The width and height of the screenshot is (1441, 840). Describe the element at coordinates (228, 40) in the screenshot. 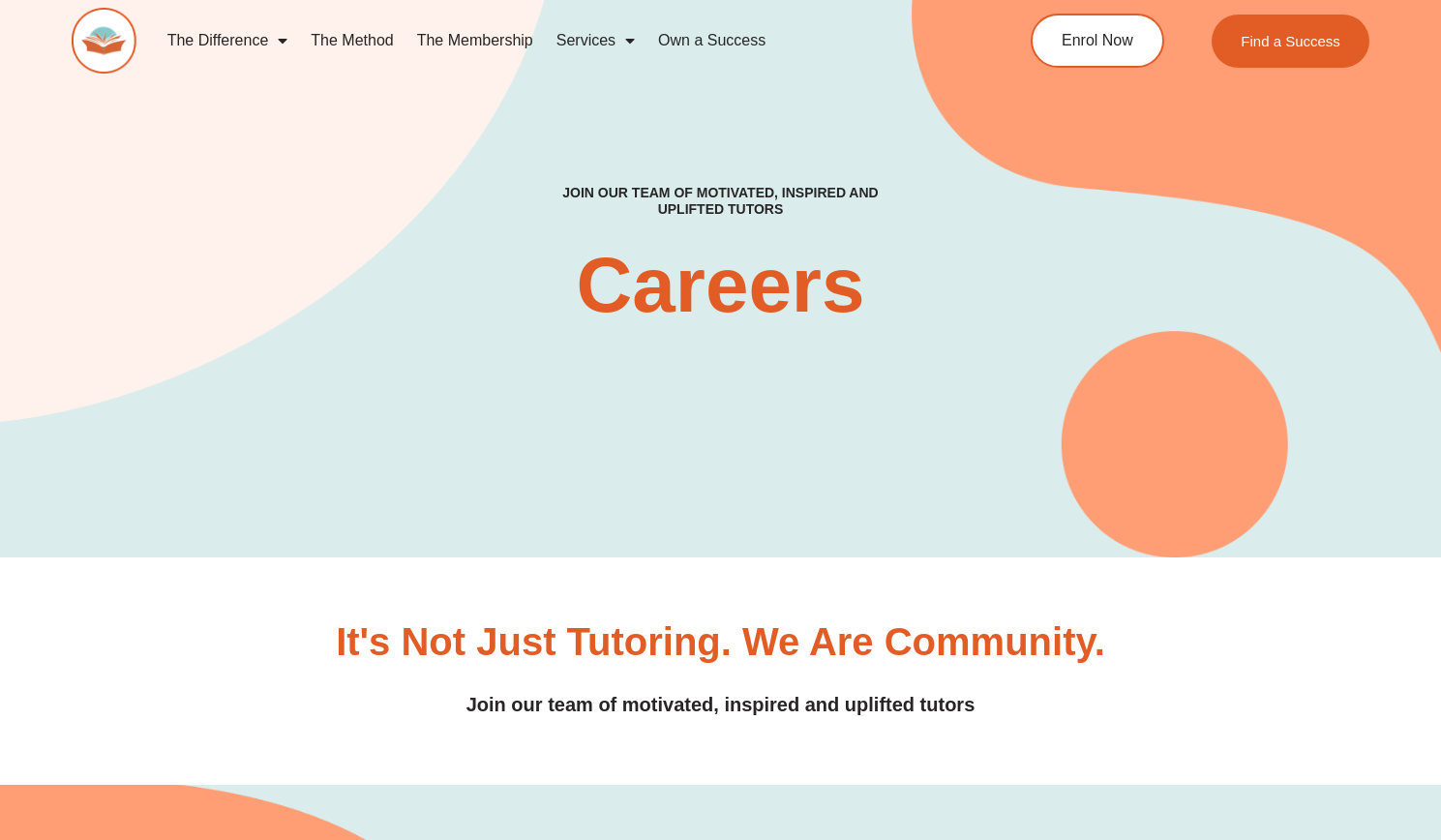

I see `a: The Difference` at that location.